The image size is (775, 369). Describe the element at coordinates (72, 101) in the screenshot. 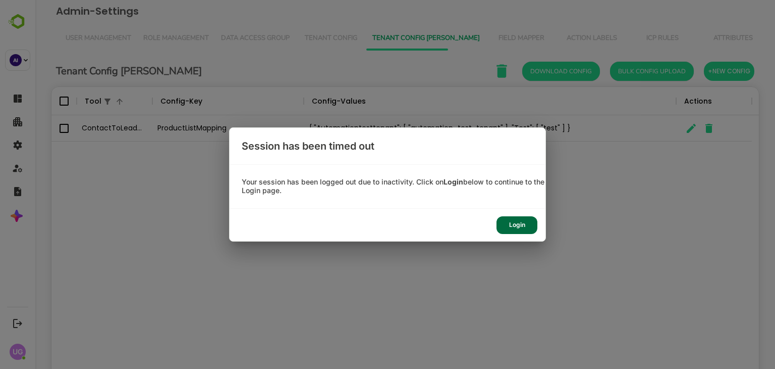

I see `div: 1 active filter` at that location.